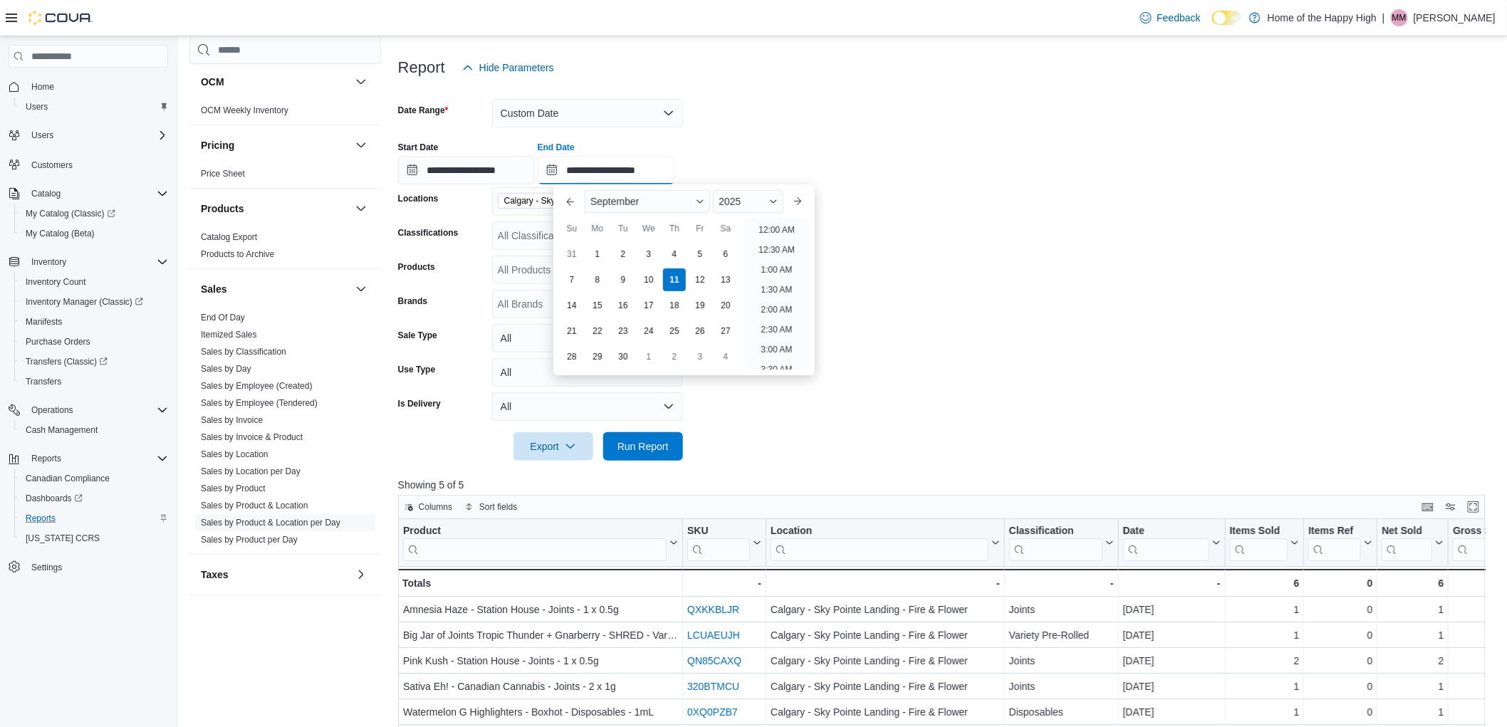 This screenshot has width=1507, height=727. I want to click on button: Classification, so click(1061, 543).